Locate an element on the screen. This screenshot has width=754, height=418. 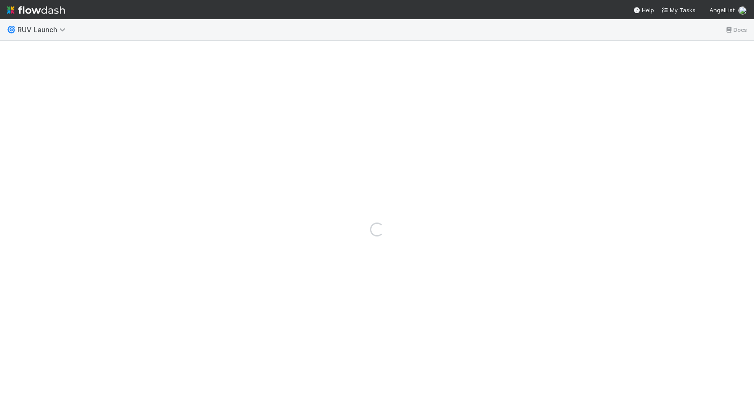
div: Help is located at coordinates (644, 10).